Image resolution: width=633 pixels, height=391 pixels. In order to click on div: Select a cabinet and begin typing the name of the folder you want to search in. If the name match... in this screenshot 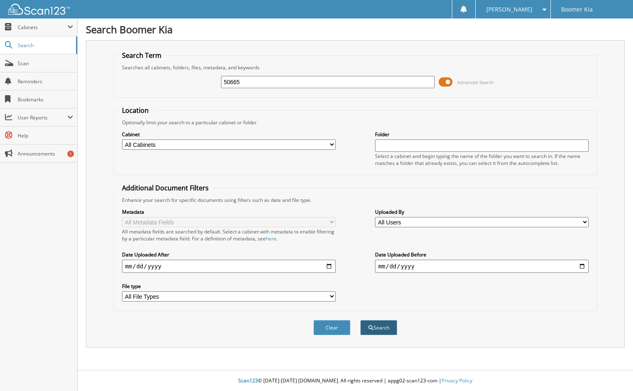, I will do `click(482, 160)`.